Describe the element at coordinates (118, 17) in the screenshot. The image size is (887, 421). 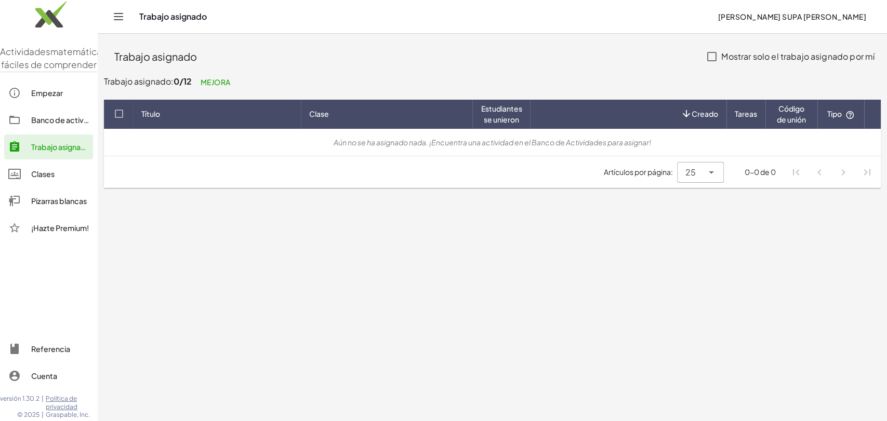
I see `button: Cambiar navegación` at that location.